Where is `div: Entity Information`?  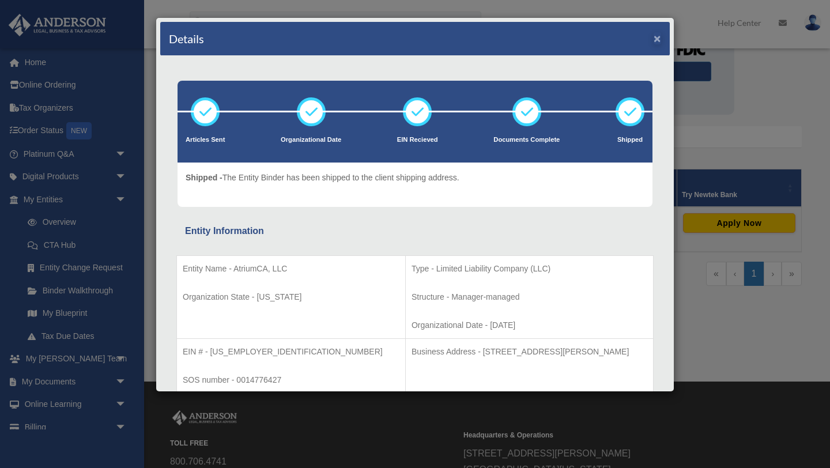 div: Entity Information is located at coordinates (415, 231).